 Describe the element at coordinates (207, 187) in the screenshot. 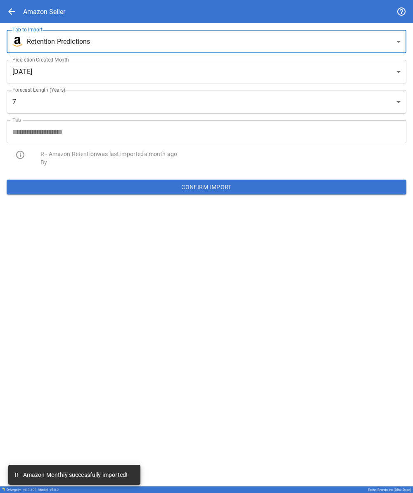

I see `button: Confirm Import` at that location.